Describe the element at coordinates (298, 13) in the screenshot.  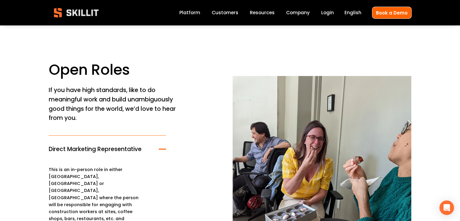
I see `a: Company` at that location.